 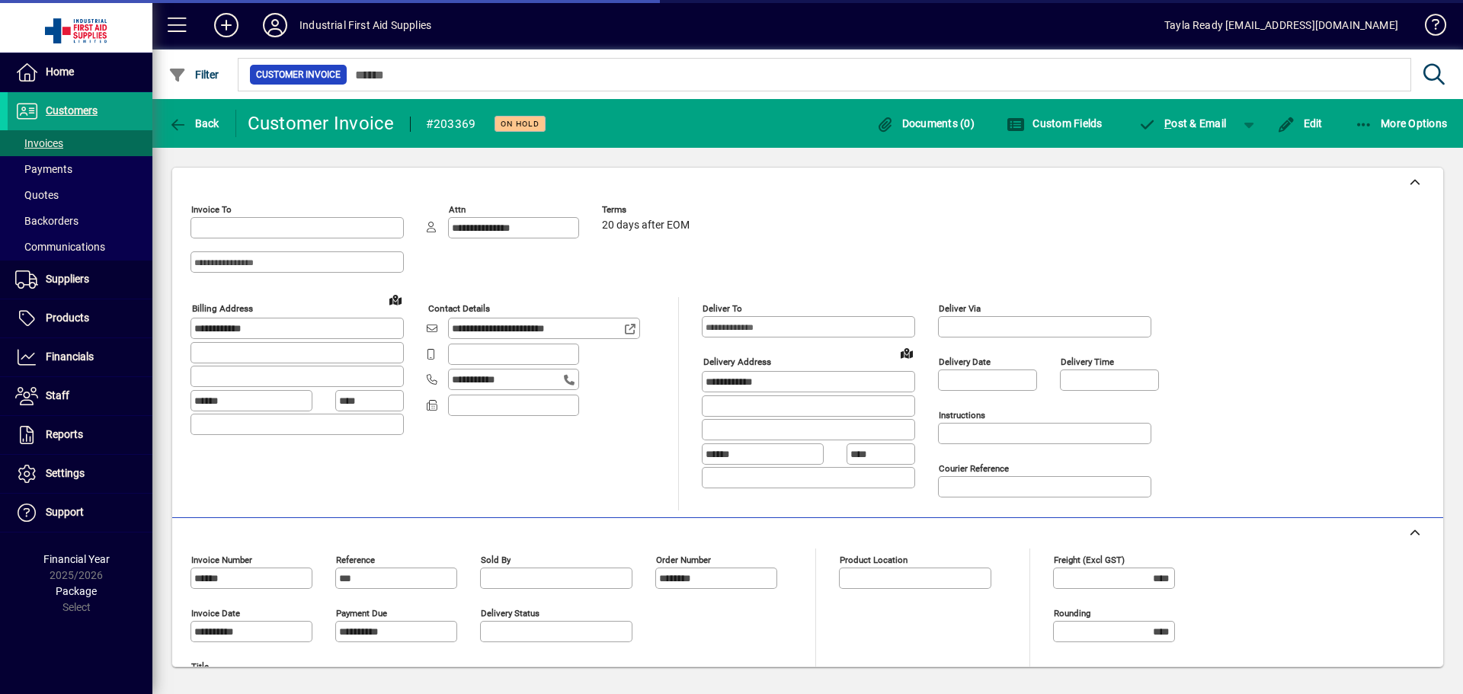 What do you see at coordinates (962, 415) in the screenshot?
I see `mat-label: Instructions` at bounding box center [962, 415].